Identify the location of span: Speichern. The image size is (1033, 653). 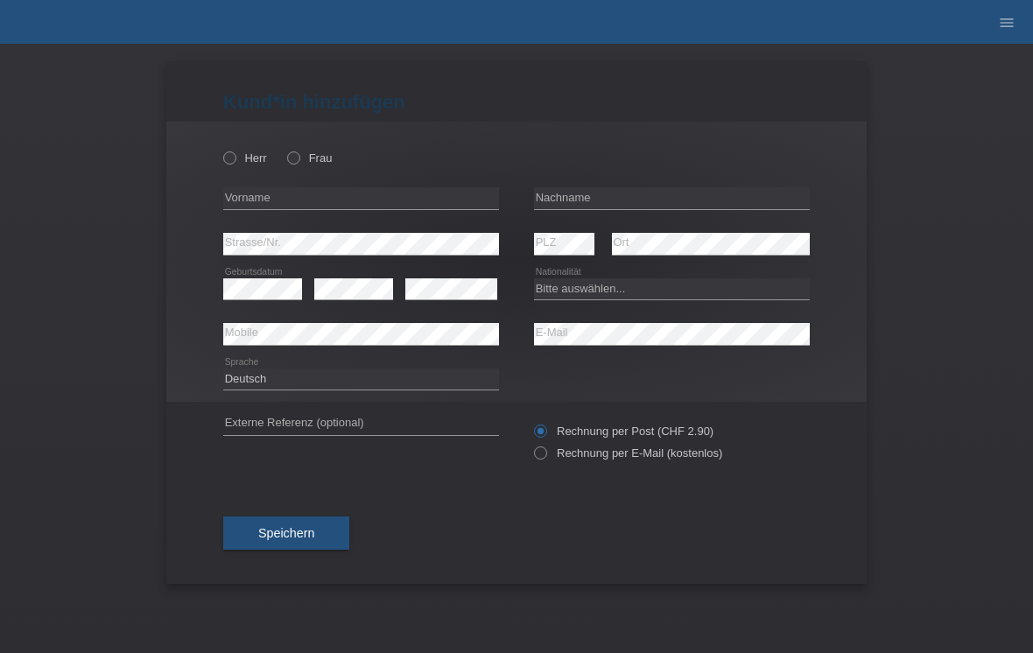
(286, 533).